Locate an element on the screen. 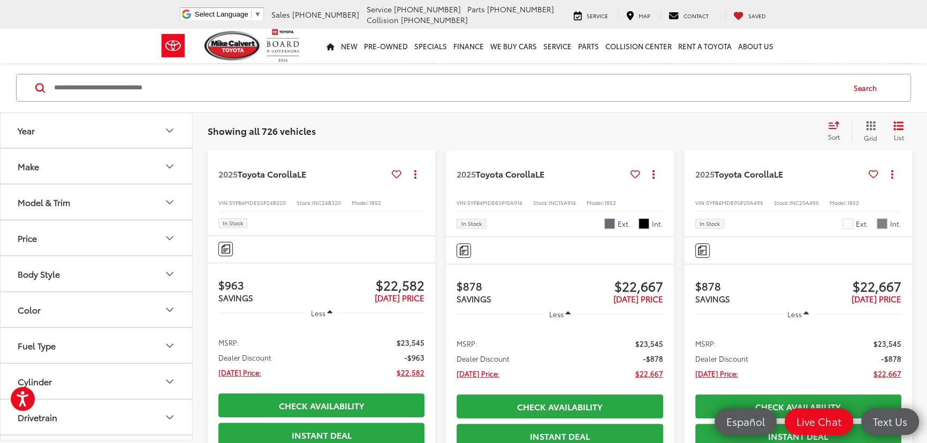 This screenshot has width=927, height=443. span: Celestite is located at coordinates (610, 224).